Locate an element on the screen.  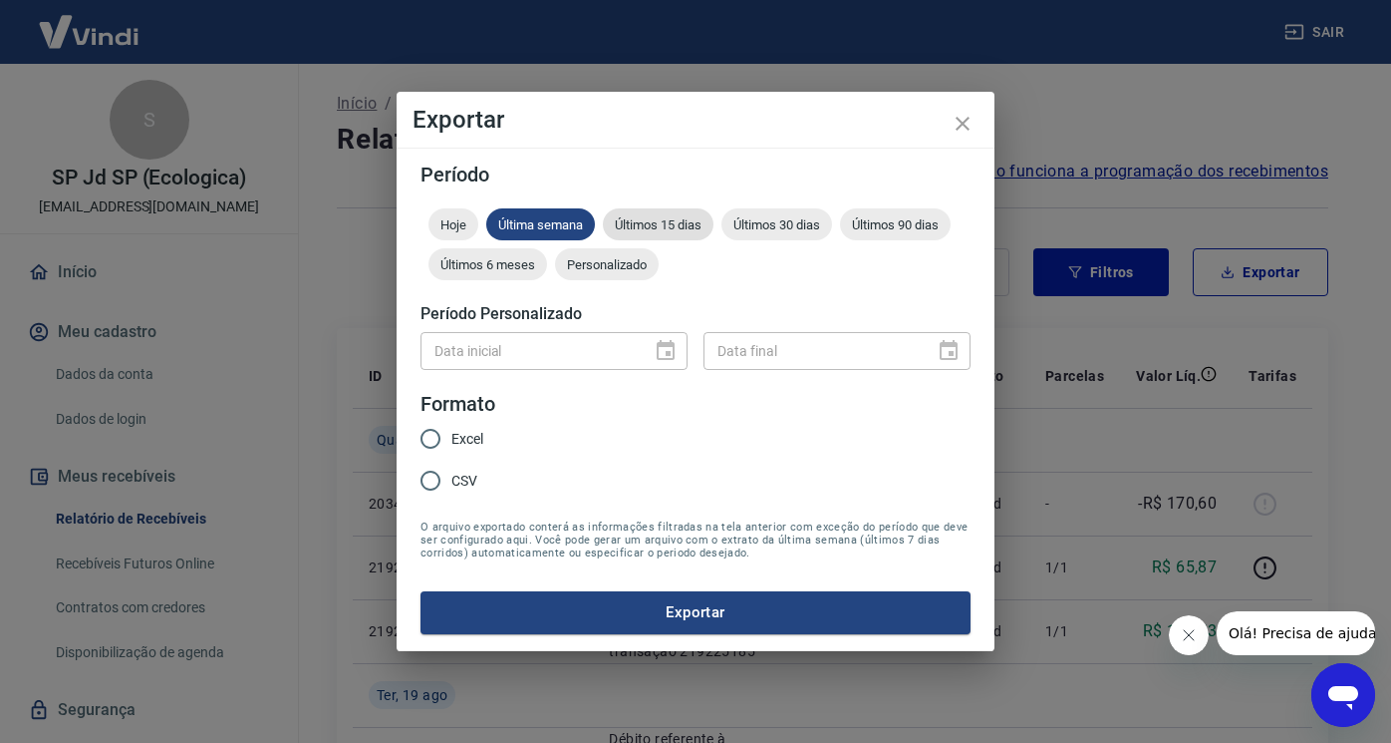
span: Últimos 30 dias is located at coordinates (776, 224).